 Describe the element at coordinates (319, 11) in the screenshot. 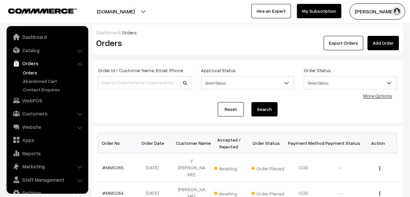

I see `a: My Subscription` at that location.